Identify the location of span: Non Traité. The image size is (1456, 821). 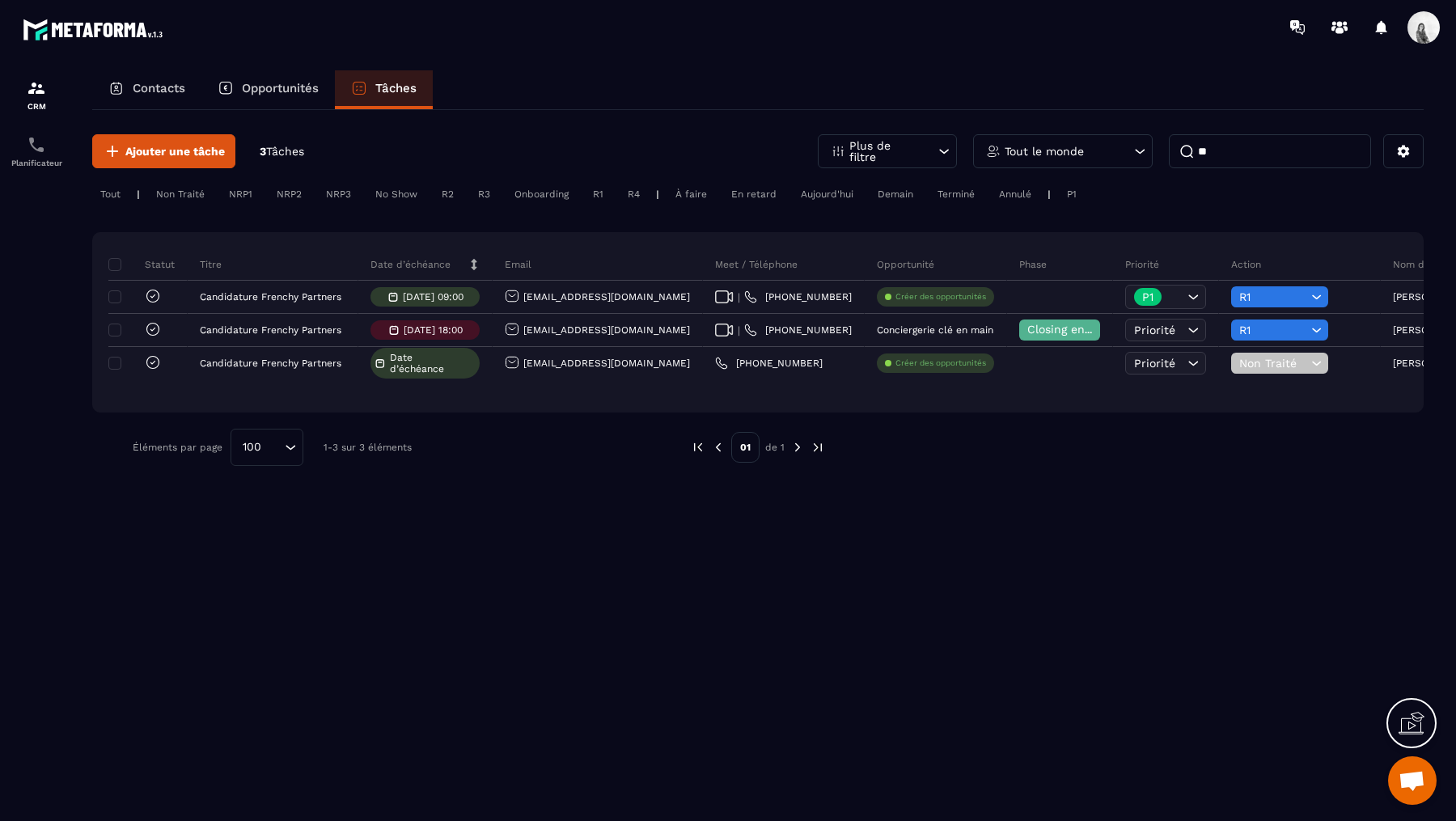
(1273, 364).